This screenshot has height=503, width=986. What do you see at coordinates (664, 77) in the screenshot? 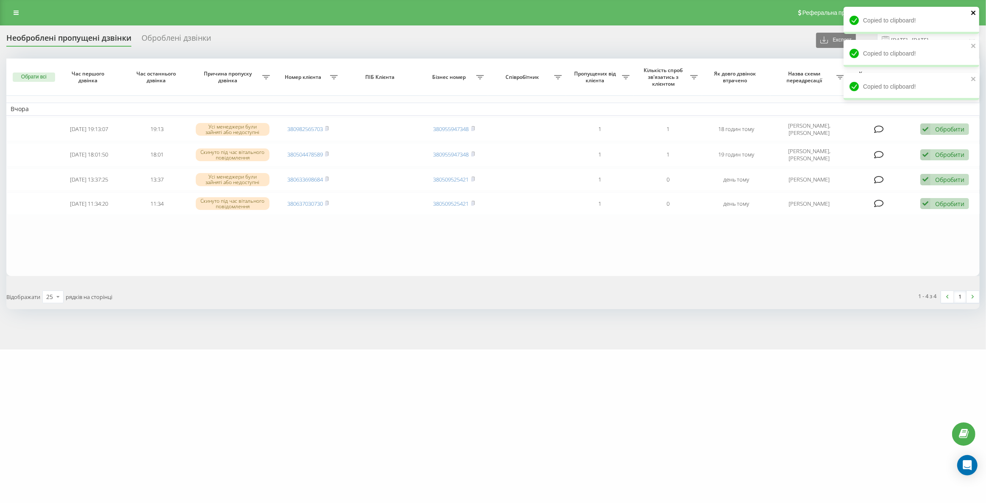
I see `span: Кількість спроб зв'язатись з клієнтом` at bounding box center [664, 77].